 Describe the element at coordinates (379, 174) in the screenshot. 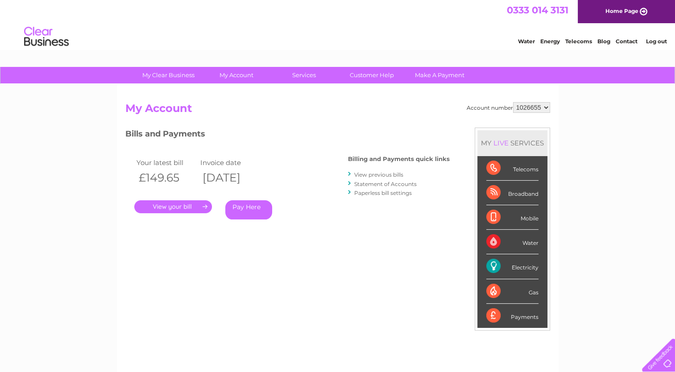

I see `a: View previous bills` at that location.